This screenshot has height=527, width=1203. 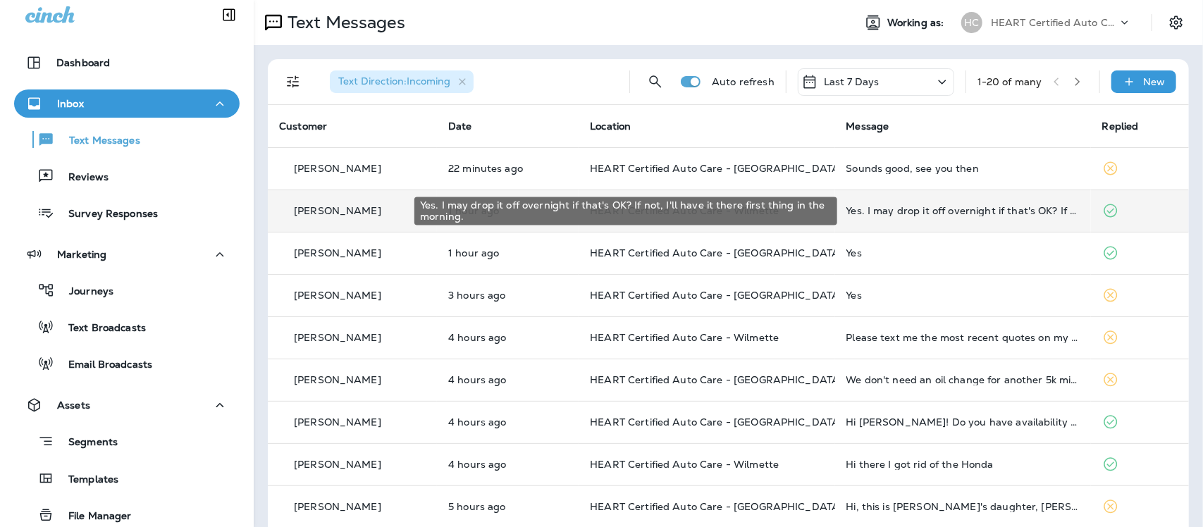 I want to click on button: Reviews, so click(x=127, y=176).